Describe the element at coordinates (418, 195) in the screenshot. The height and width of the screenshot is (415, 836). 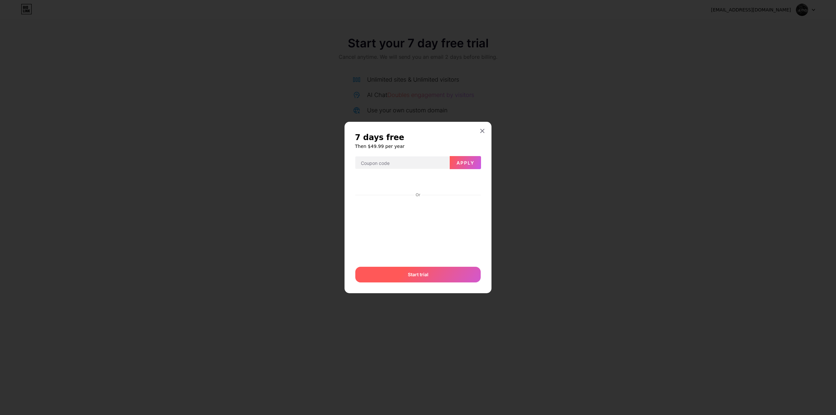
I see `div: Or` at that location.